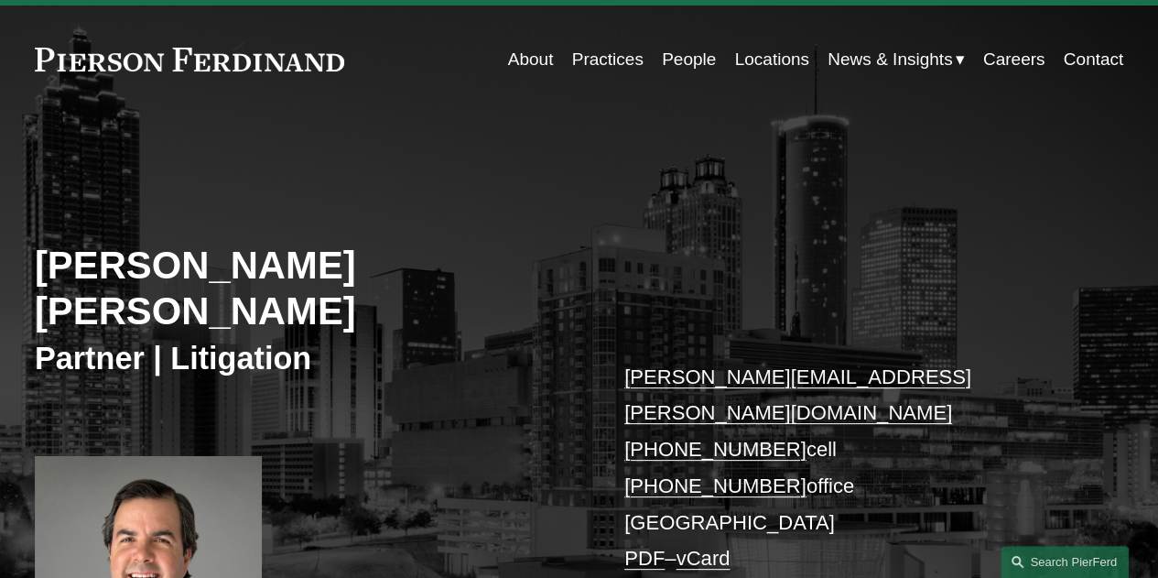 The image size is (1158, 578). Describe the element at coordinates (307, 358) in the screenshot. I see `h3: Partner | Litigation` at that location.